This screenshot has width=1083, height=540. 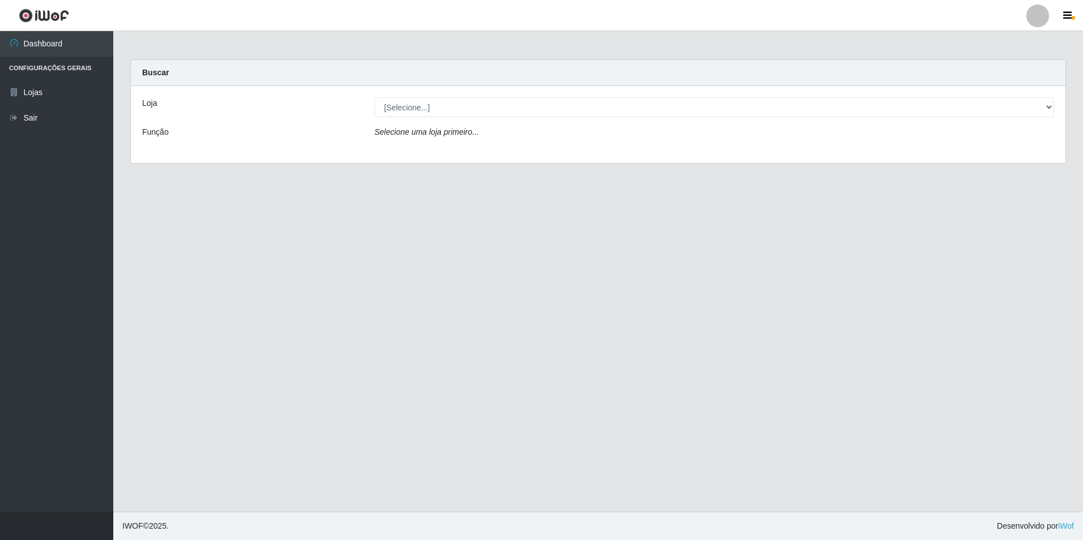 What do you see at coordinates (1036, 526) in the screenshot?
I see `span: Desenvolvido por` at bounding box center [1036, 526].